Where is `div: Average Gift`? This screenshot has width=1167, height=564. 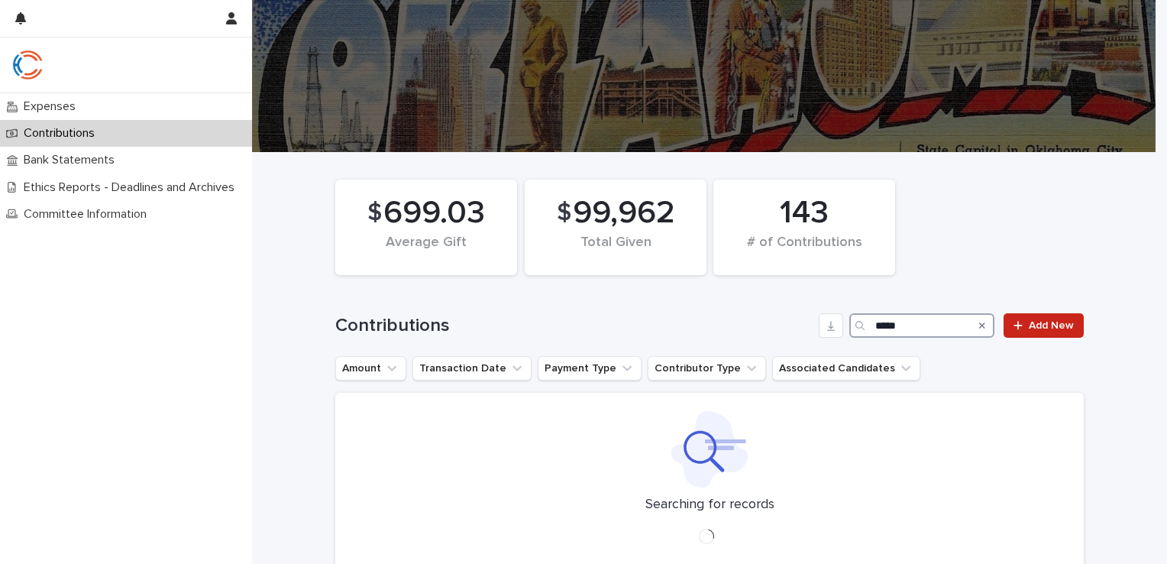
div: Average Gift is located at coordinates (426, 251).